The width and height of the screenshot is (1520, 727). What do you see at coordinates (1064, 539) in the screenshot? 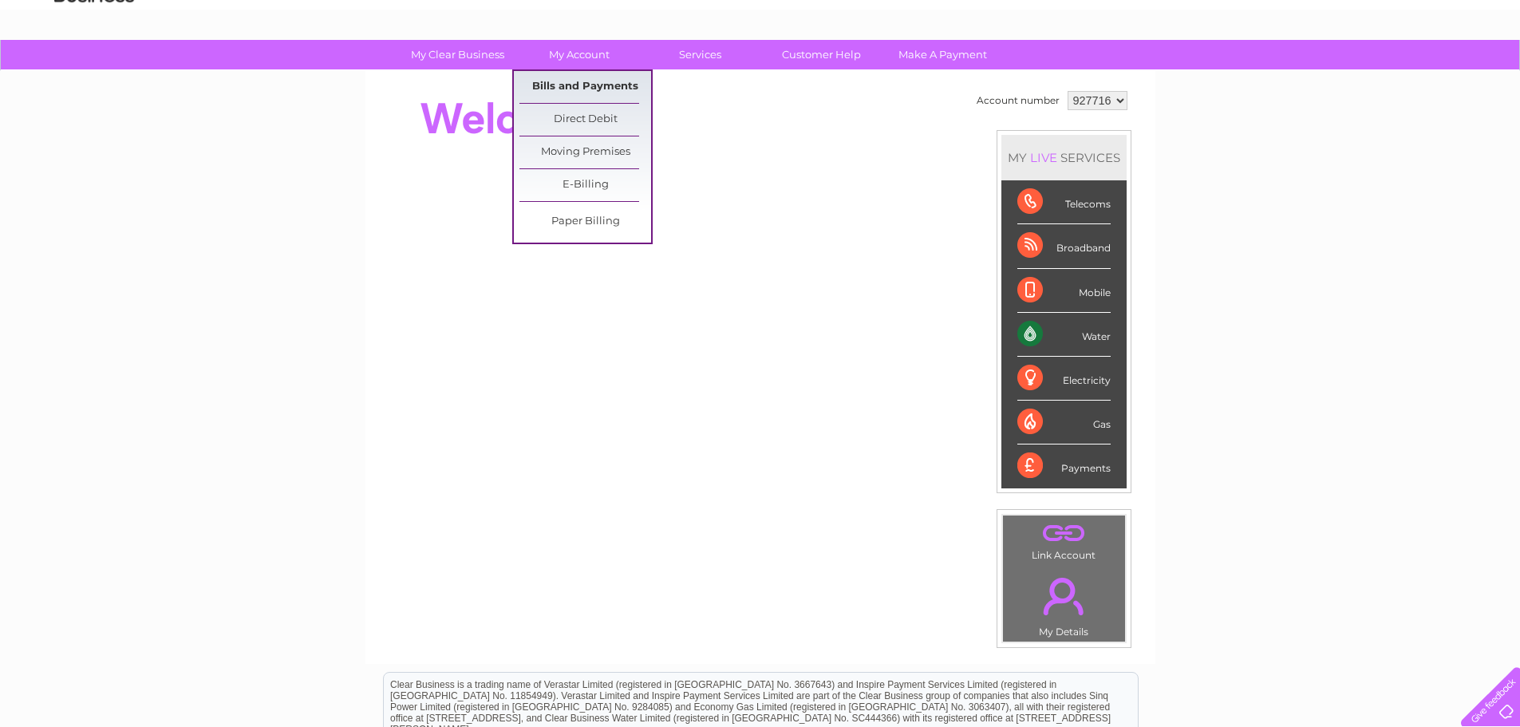
I see `td: Link Account` at bounding box center [1064, 539].